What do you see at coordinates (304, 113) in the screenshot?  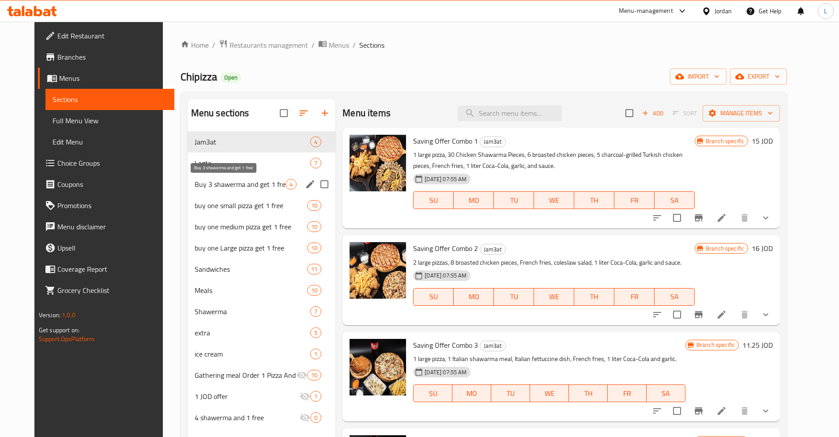 I see `span: Sort sections` at bounding box center [304, 113].